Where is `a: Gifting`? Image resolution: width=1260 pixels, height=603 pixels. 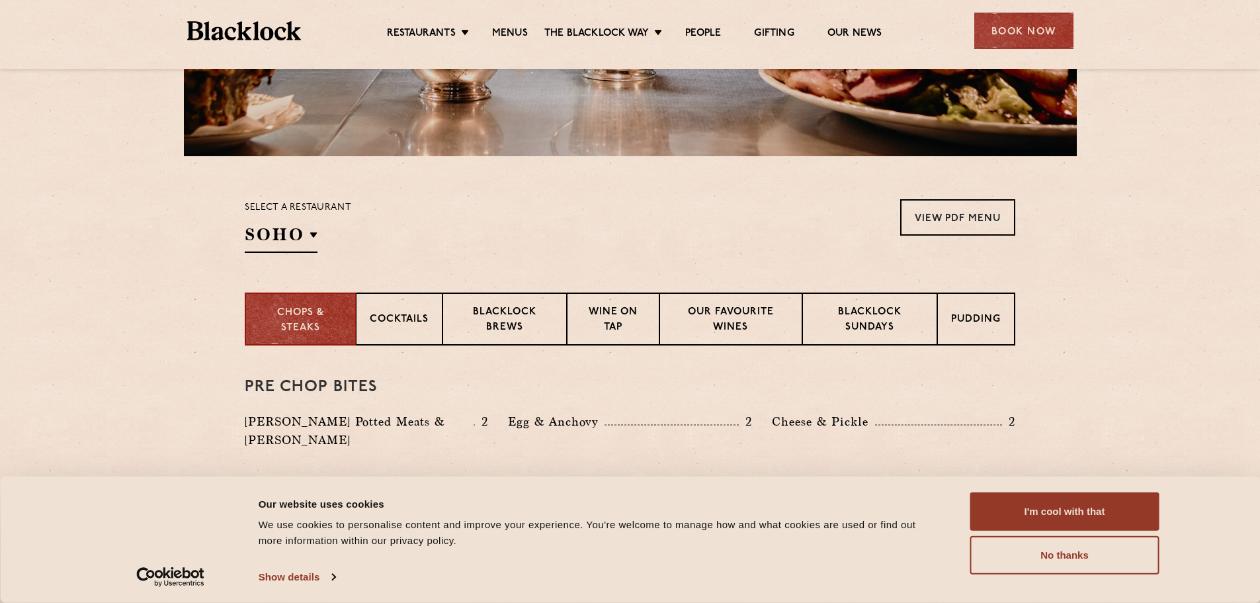
a: Gifting is located at coordinates (774, 34).